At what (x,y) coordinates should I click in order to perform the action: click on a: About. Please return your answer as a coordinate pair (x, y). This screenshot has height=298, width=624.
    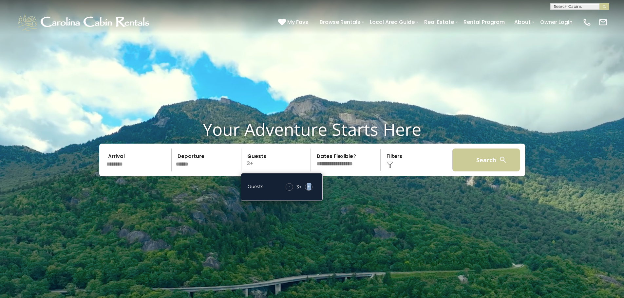
    Looking at the image, I should click on (522, 22).